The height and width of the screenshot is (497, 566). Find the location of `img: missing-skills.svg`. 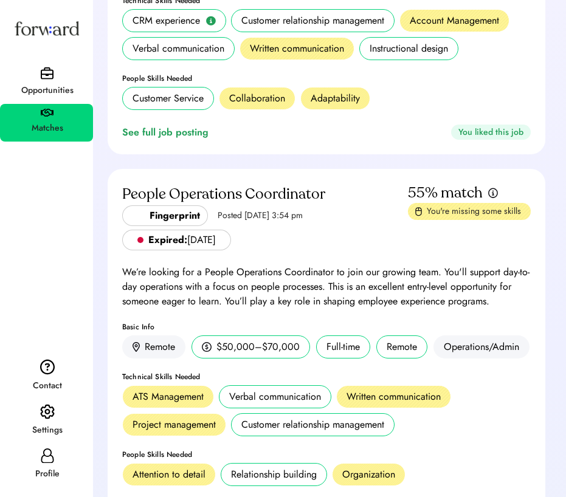

img: missing-skills.svg is located at coordinates (418, 212).